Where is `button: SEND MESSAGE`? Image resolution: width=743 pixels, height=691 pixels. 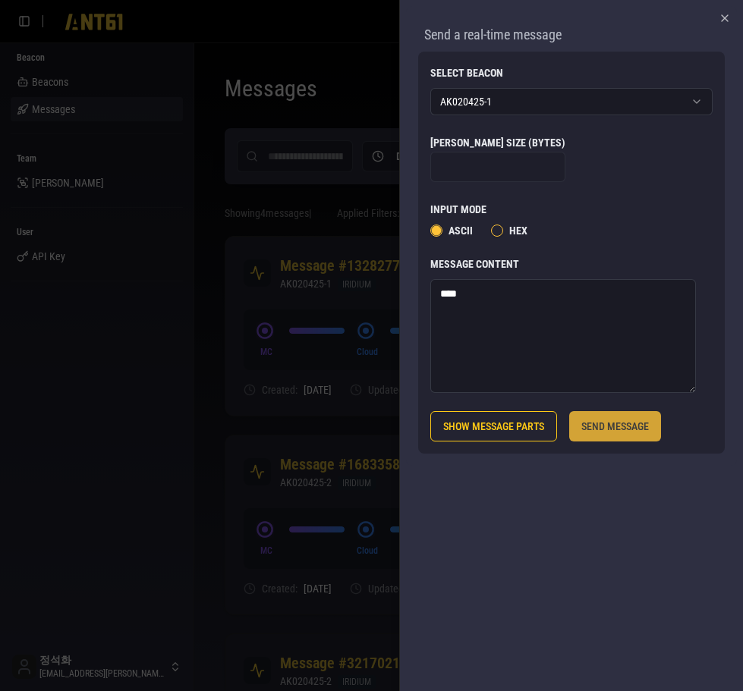
button: SEND MESSAGE is located at coordinates (615, 426).